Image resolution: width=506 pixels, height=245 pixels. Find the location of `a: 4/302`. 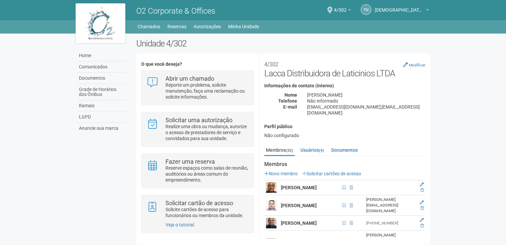

a: 4/302 is located at coordinates (342, 11).